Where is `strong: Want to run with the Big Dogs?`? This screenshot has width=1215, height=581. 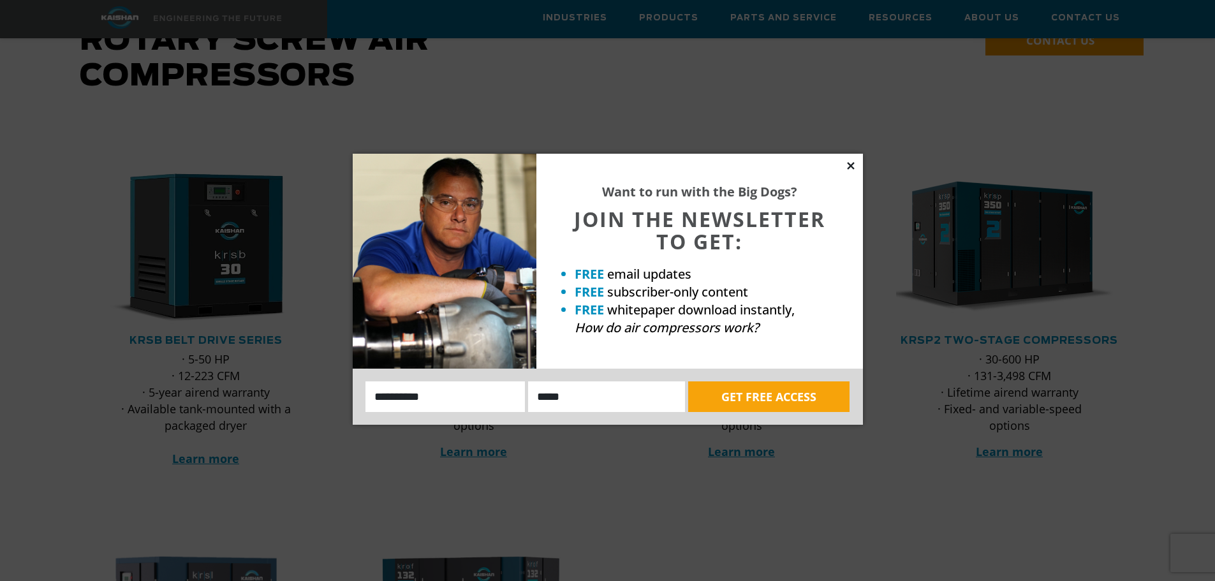
strong: Want to run with the Big Dogs? is located at coordinates (700, 191).